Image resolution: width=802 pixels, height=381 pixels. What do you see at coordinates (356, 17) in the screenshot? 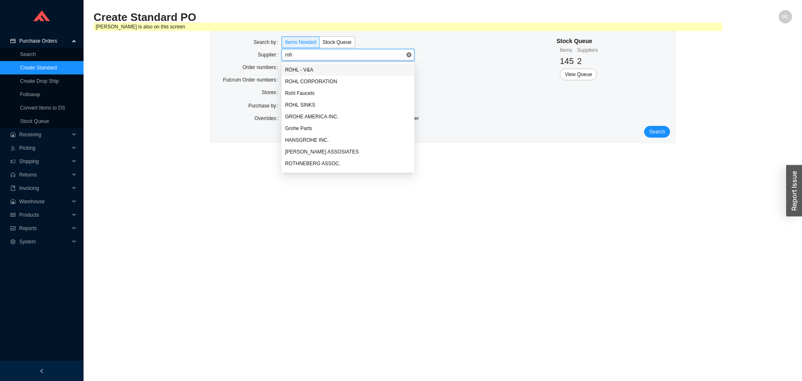
I see `h2: Create Standard PO` at bounding box center [356, 17].